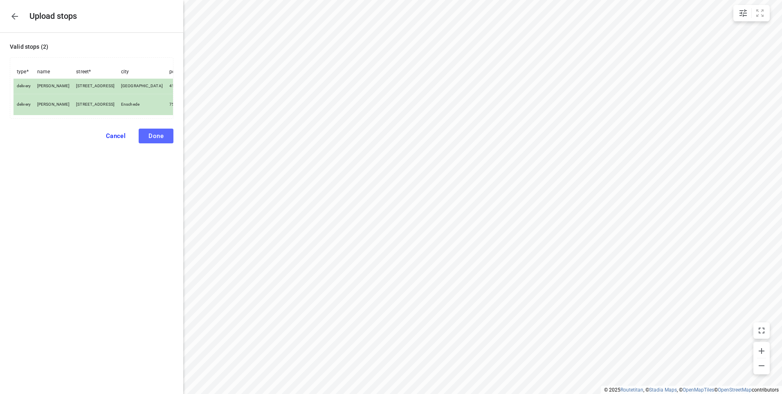 The width and height of the screenshot is (782, 394). I want to click on p: Valid stops ( 2 ), so click(92, 47).